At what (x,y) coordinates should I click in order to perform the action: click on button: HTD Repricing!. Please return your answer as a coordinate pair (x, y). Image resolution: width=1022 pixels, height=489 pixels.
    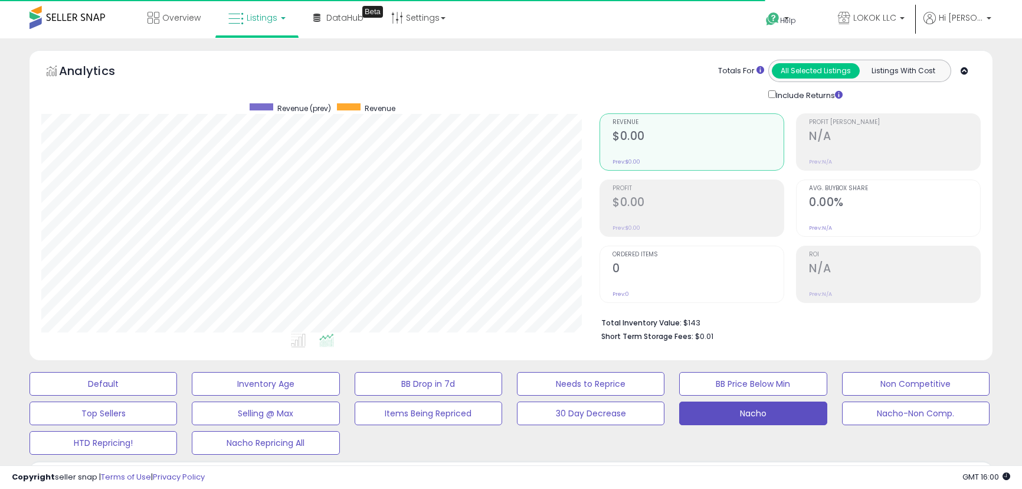
    Looking at the image, I should click on (103, 443).